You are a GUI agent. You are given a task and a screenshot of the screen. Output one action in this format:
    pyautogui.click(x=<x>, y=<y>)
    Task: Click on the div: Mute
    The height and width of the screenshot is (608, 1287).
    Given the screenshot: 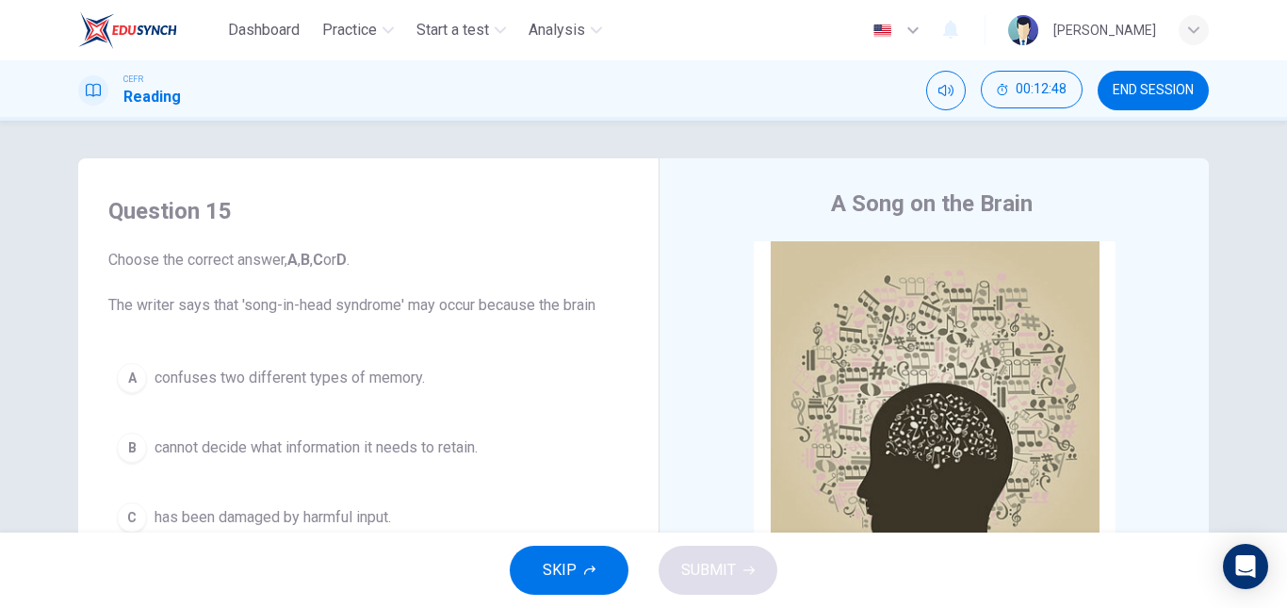 What is the action you would take?
    pyautogui.click(x=946, y=90)
    